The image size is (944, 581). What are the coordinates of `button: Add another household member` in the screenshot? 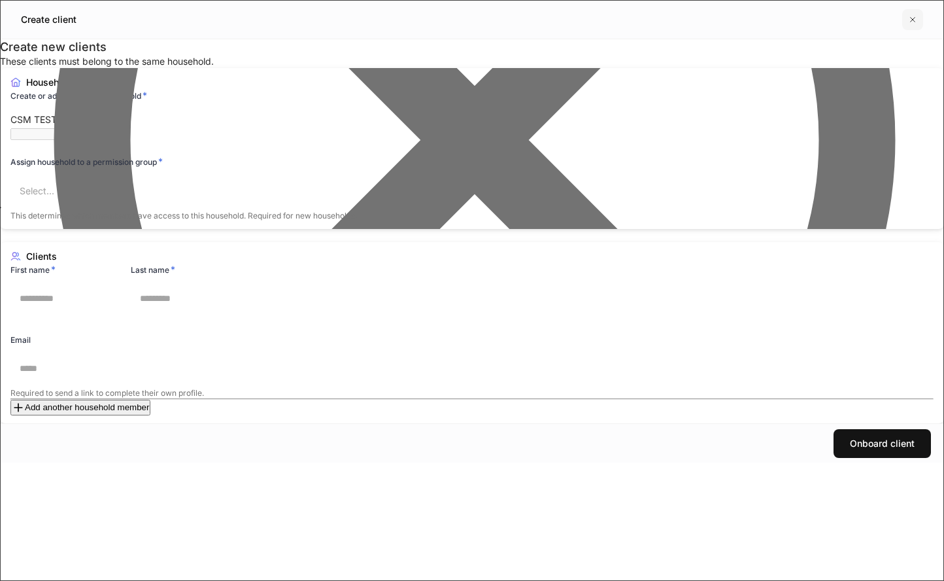 It's located at (80, 407).